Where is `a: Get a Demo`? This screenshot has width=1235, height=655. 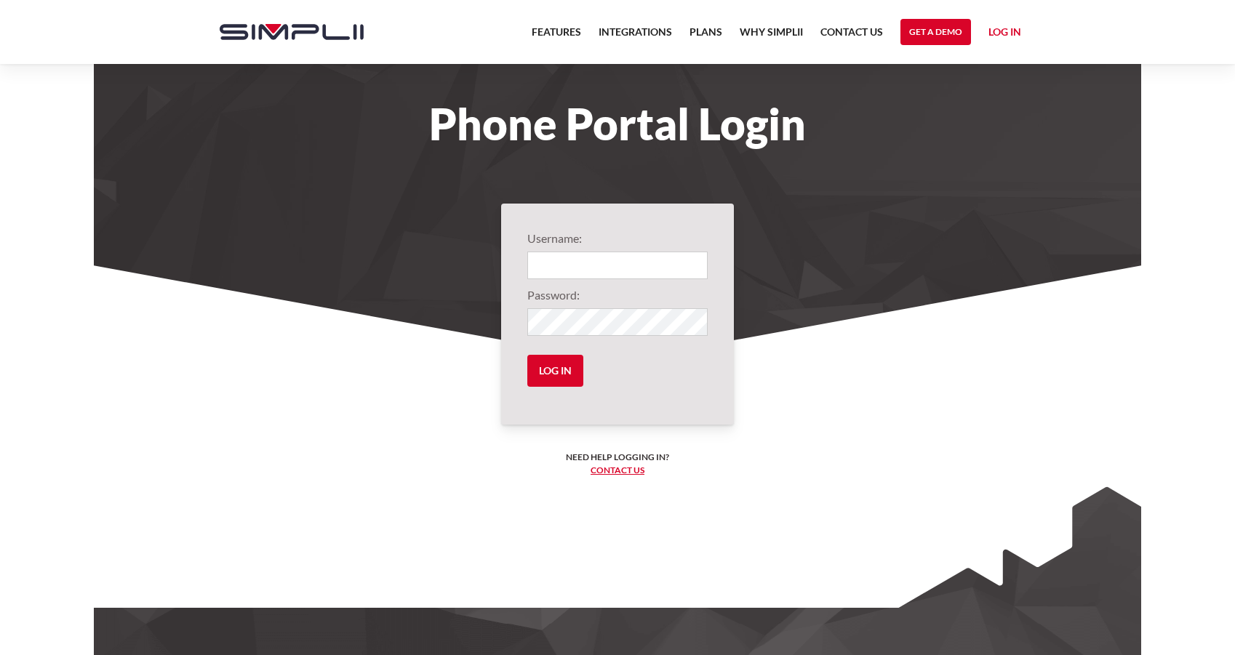 a: Get a Demo is located at coordinates (935, 32).